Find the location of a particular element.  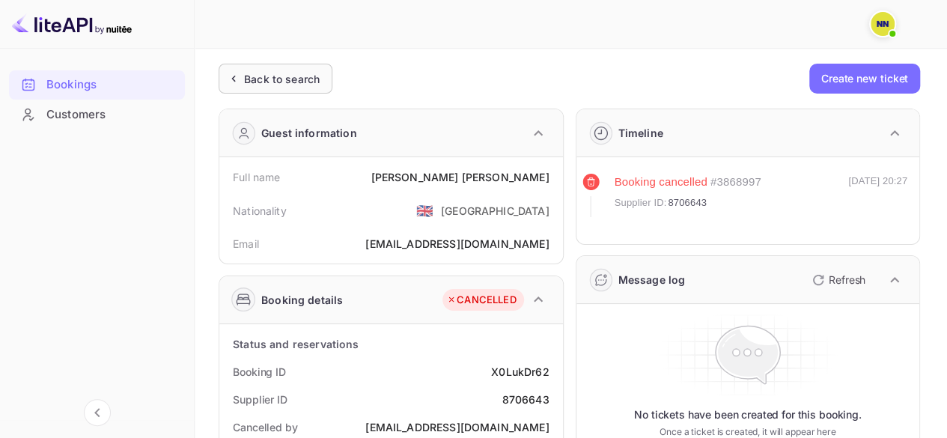

div: Cancelled by is located at coordinates (265, 427).